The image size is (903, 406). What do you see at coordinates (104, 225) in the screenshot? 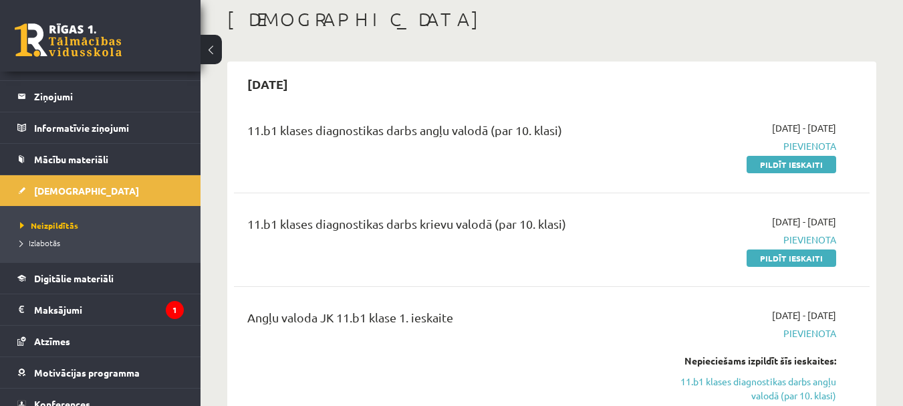
I see `a: Neizpildītās` at bounding box center [104, 225].